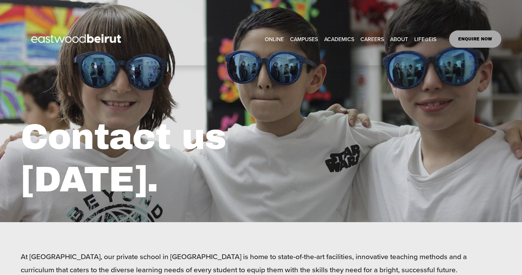 The width and height of the screenshot is (522, 275). What do you see at coordinates (475, 39) in the screenshot?
I see `a: ENQUIRE NOW` at bounding box center [475, 39].